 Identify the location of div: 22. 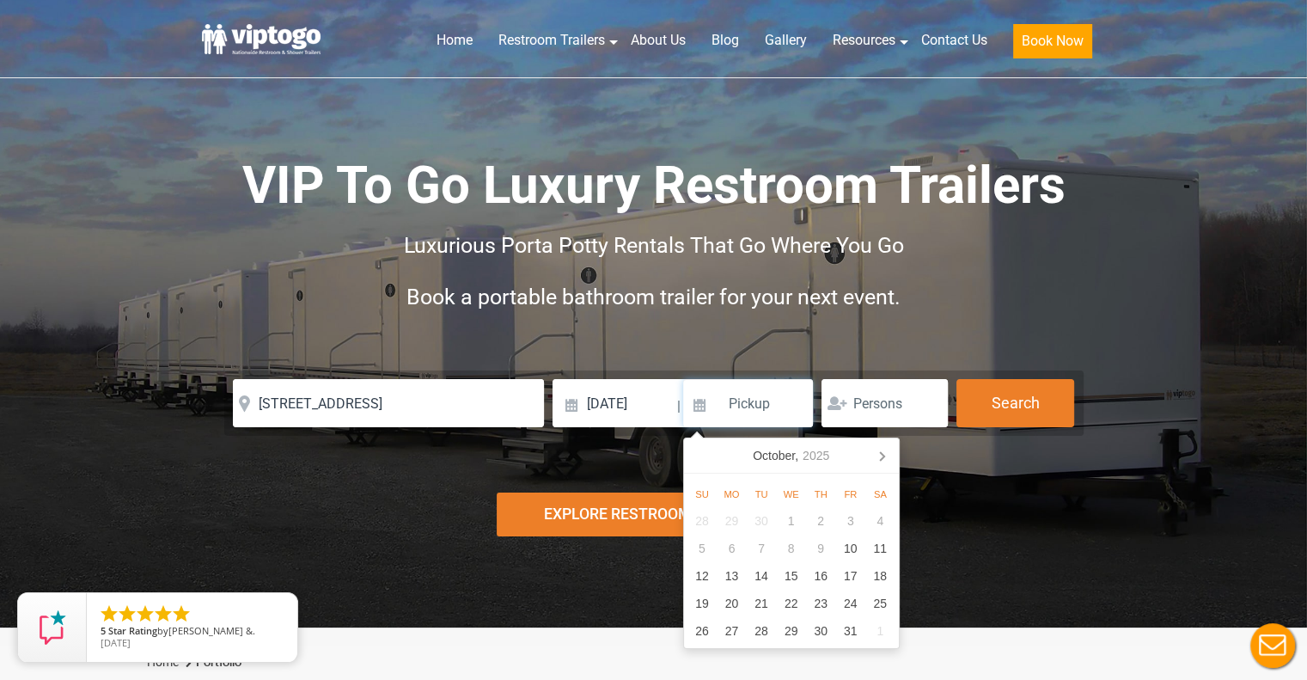
(791, 603).